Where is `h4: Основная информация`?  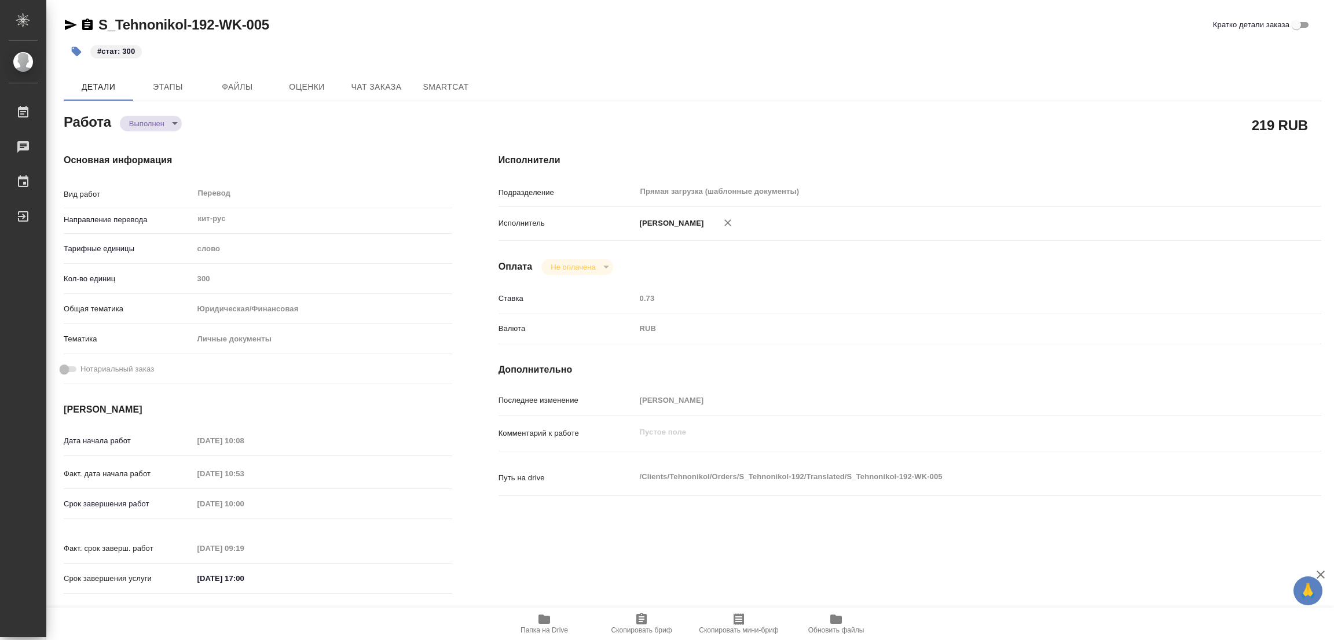
h4: Основная информация is located at coordinates (258, 160).